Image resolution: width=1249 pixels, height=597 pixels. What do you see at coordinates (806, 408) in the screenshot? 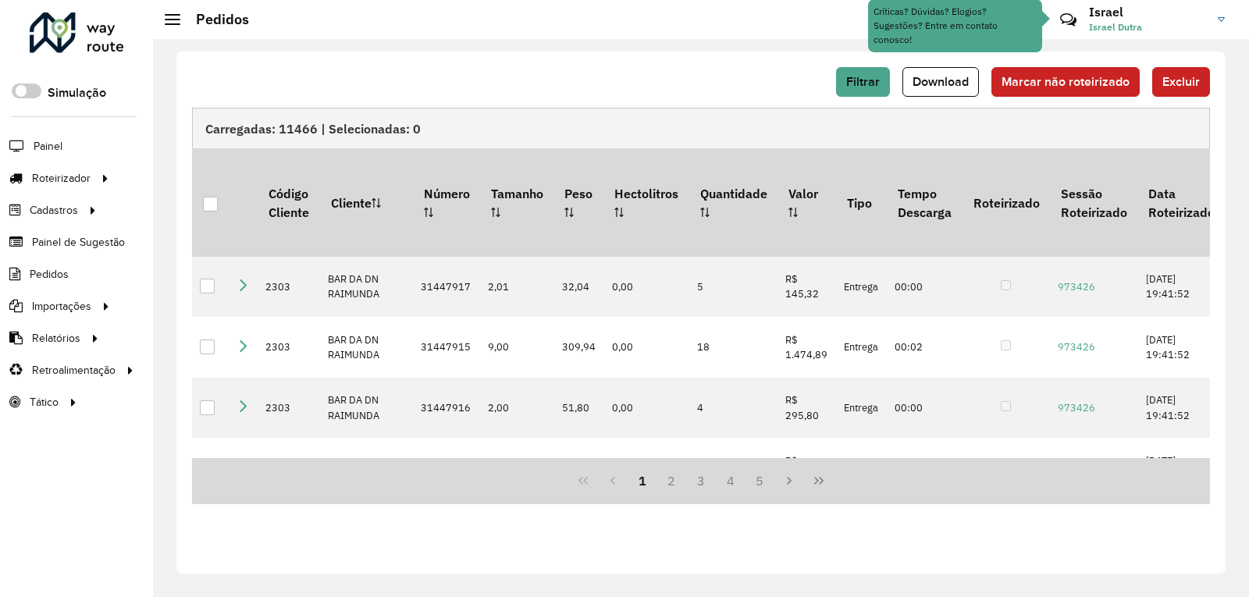
I see `td: R$ 295,80` at bounding box center [806, 408].